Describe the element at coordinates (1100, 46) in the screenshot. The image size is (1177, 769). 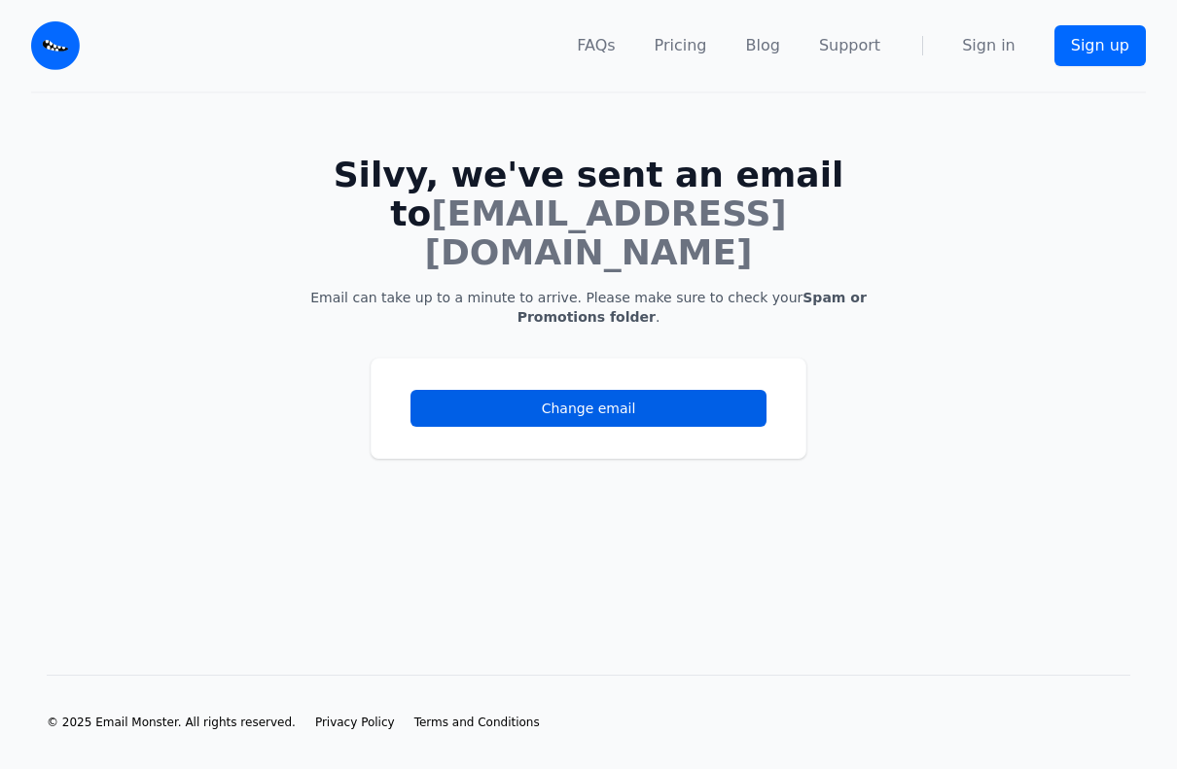
I see `a: Sign up` at that location.